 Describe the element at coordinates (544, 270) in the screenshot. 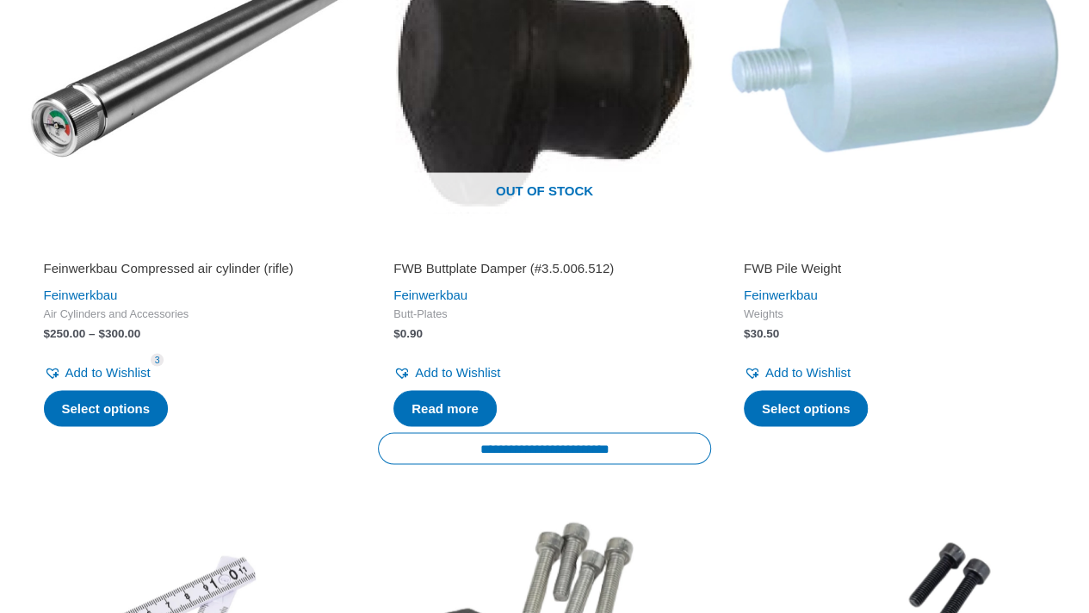

I see `a: FWB Buttplate Damper (#3.5.006.512)` at that location.